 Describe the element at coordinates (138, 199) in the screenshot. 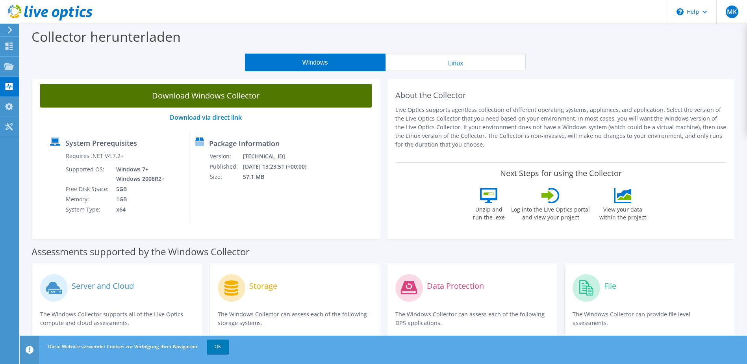

I see `td: 1GB` at that location.